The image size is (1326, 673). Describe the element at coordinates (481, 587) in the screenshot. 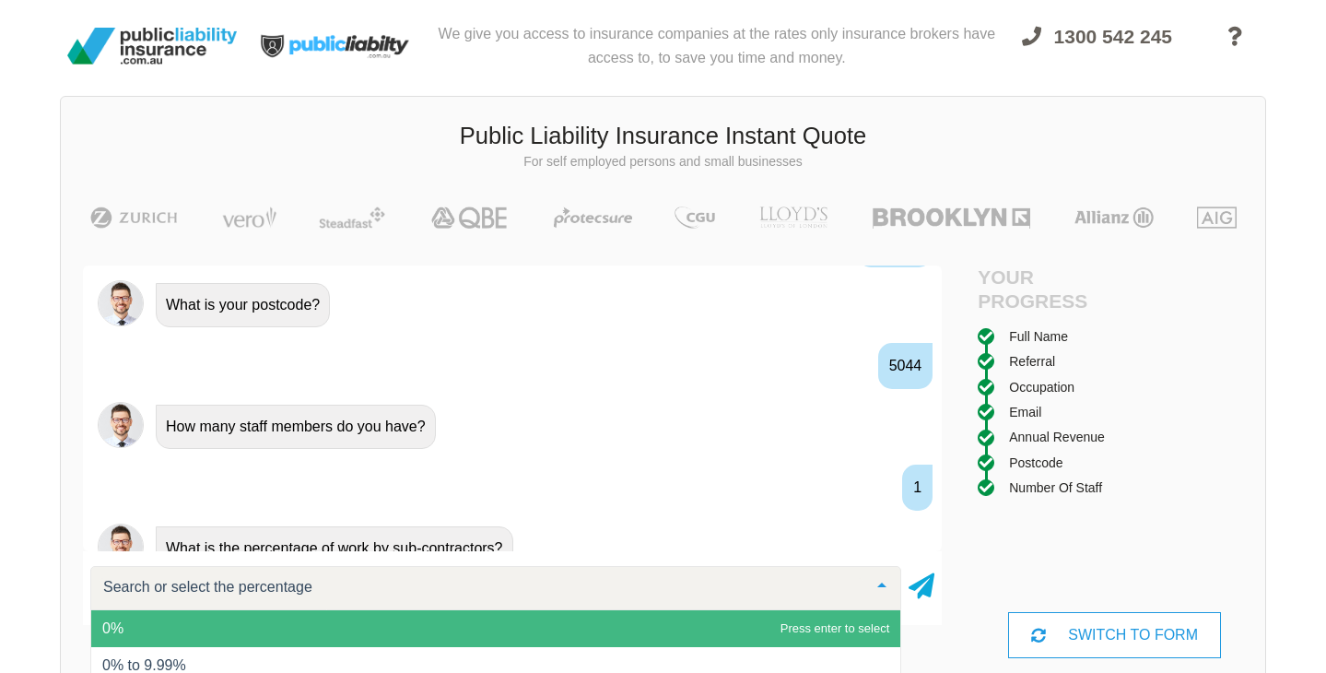

I see `input: Search or select the percentage` at that location.